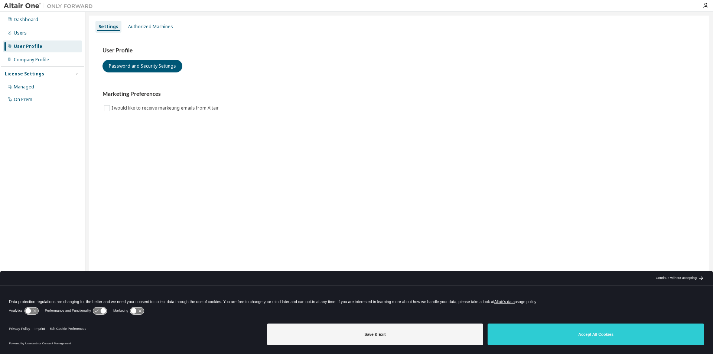 The width and height of the screenshot is (713, 354). What do you see at coordinates (20, 33) in the screenshot?
I see `div: Users` at bounding box center [20, 33].